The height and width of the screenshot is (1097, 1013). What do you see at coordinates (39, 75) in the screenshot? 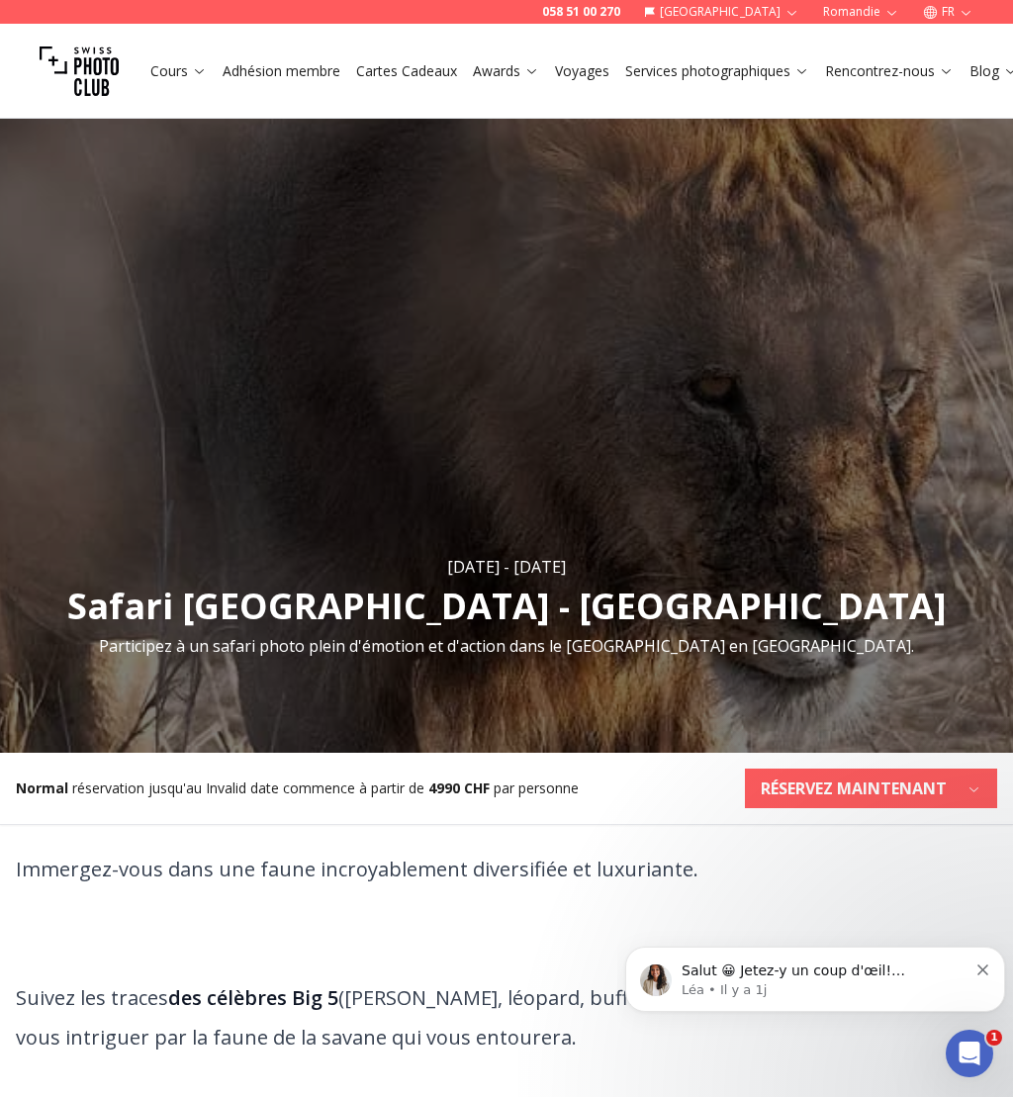
I see `img: Profile image for Léa` at bounding box center [39, 75].